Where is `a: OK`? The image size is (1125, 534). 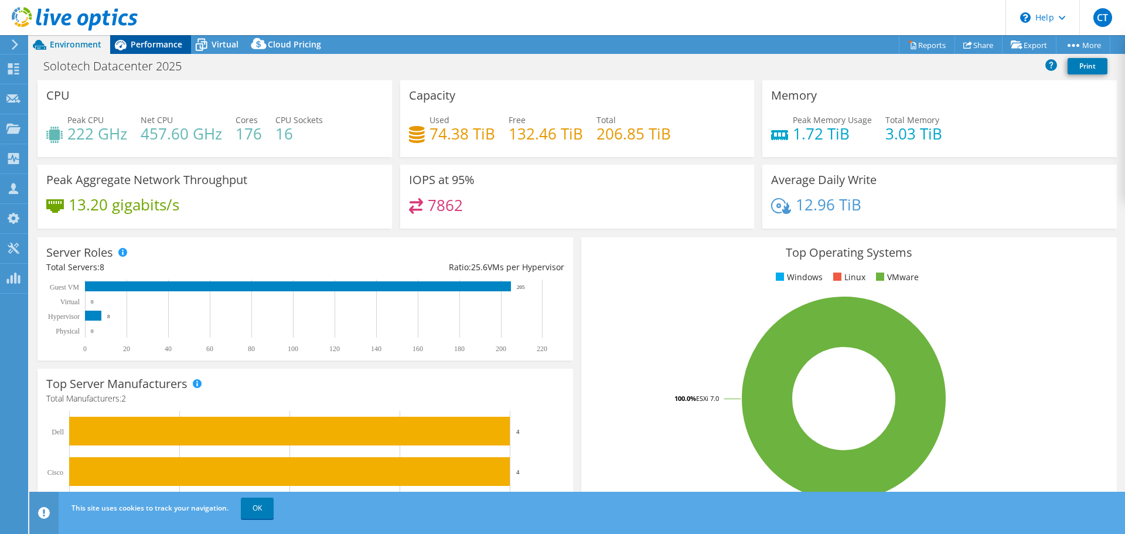
a: OK is located at coordinates (257, 508).